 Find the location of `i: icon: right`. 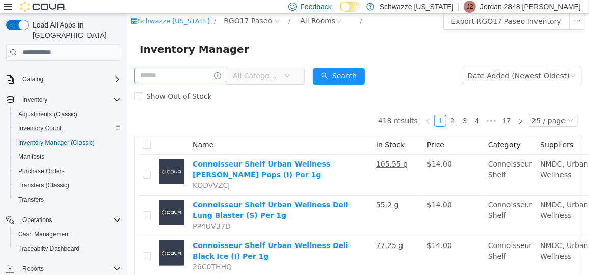

i: icon: right is located at coordinates (394, 108).